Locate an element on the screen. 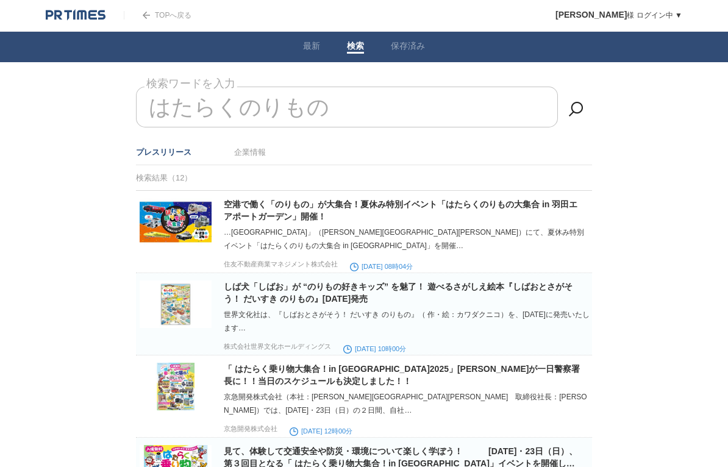  img: 106443-38-58d787f3f85f38be1c3c215aaea18784-1000x1264.jpg is located at coordinates (176, 386).